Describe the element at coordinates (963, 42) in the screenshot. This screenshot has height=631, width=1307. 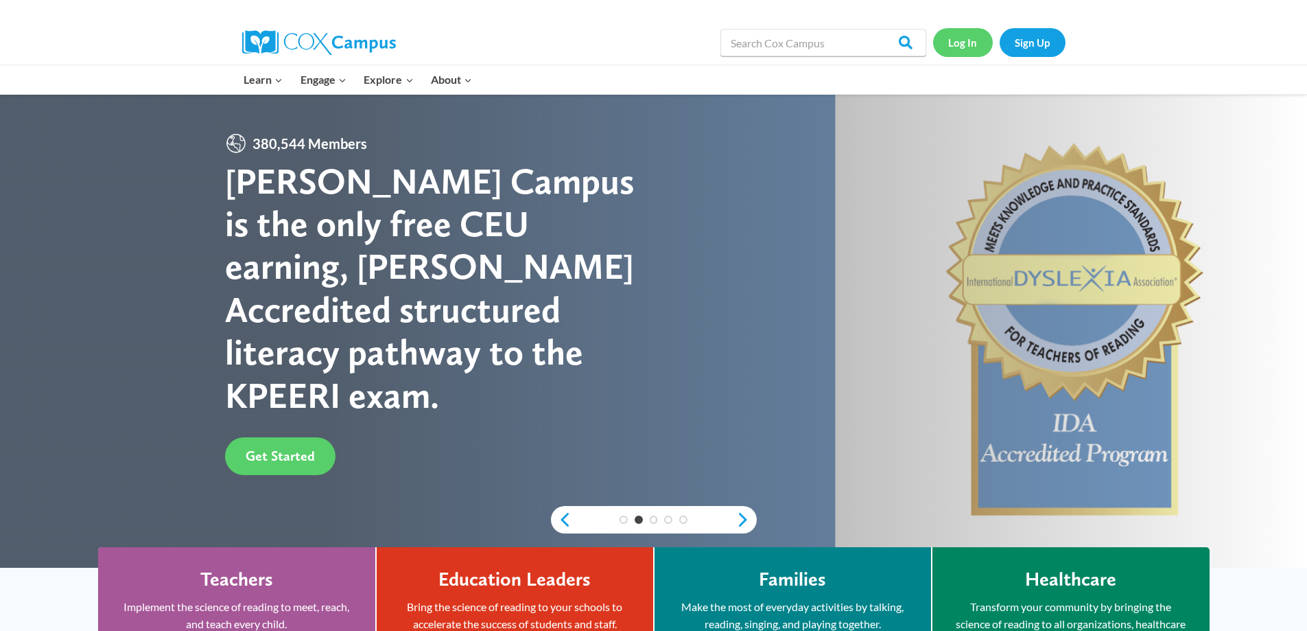
I see `a: Log In` at that location.